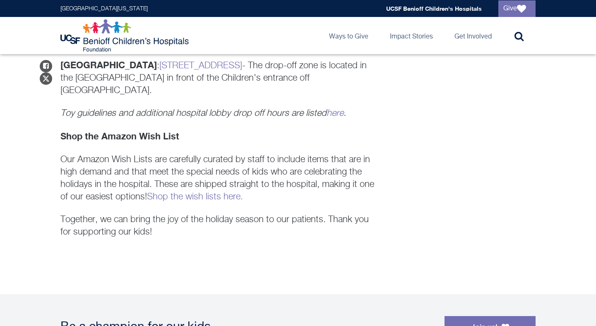 Image resolution: width=596 pixels, height=326 pixels. What do you see at coordinates (220, 226) in the screenshot?
I see `p: Together, we can bring the joy of the holiday season to our patients. Thank you for supporting ou...` at bounding box center [220, 226].